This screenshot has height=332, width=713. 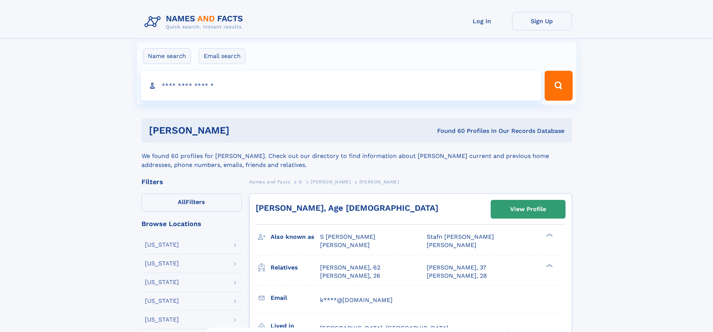 What do you see at coordinates (167, 56) in the screenshot?
I see `label: Name search` at bounding box center [167, 56].